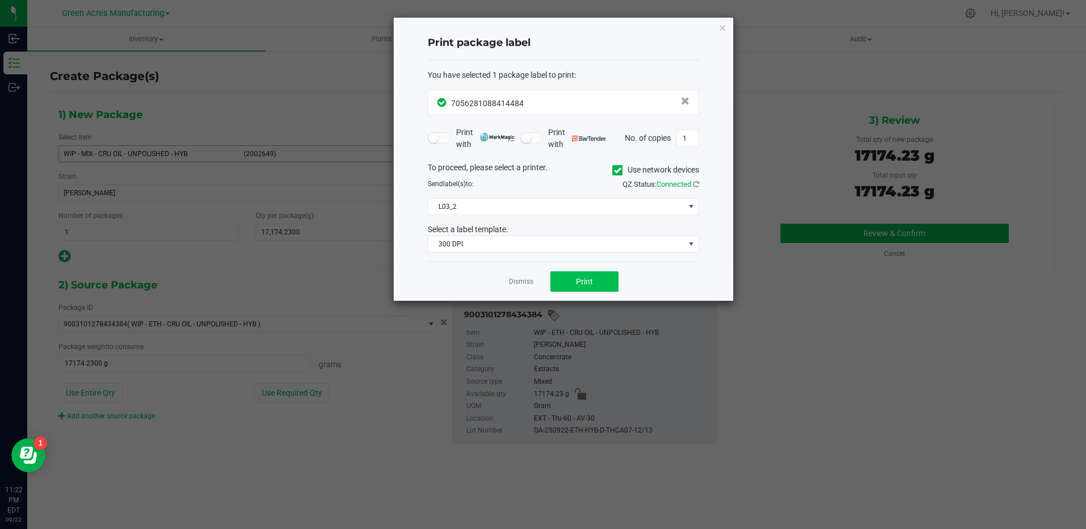  What do you see at coordinates (563, 229) in the screenshot?
I see `div: Select a label template.` at bounding box center [563, 229].